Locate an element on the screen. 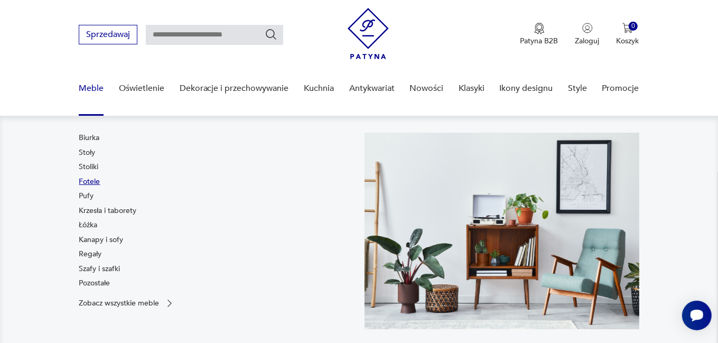 Image resolution: width=718 pixels, height=343 pixels. a: Szafy i szafki is located at coordinates (99, 269).